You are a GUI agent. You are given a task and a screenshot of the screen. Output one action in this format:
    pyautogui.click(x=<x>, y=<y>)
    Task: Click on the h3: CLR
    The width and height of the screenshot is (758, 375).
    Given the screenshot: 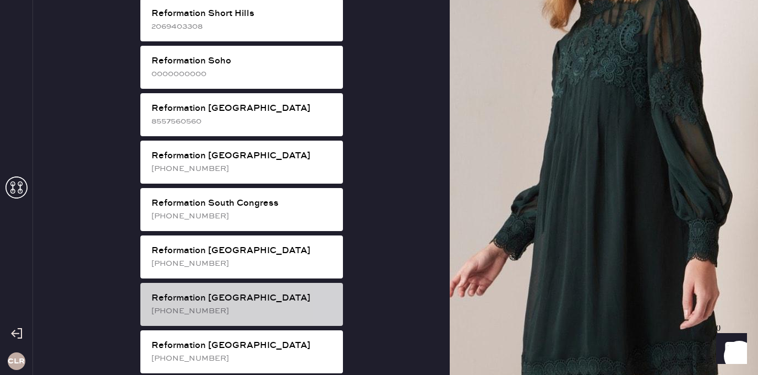 What is the action you would take?
    pyautogui.click(x=16, y=361)
    